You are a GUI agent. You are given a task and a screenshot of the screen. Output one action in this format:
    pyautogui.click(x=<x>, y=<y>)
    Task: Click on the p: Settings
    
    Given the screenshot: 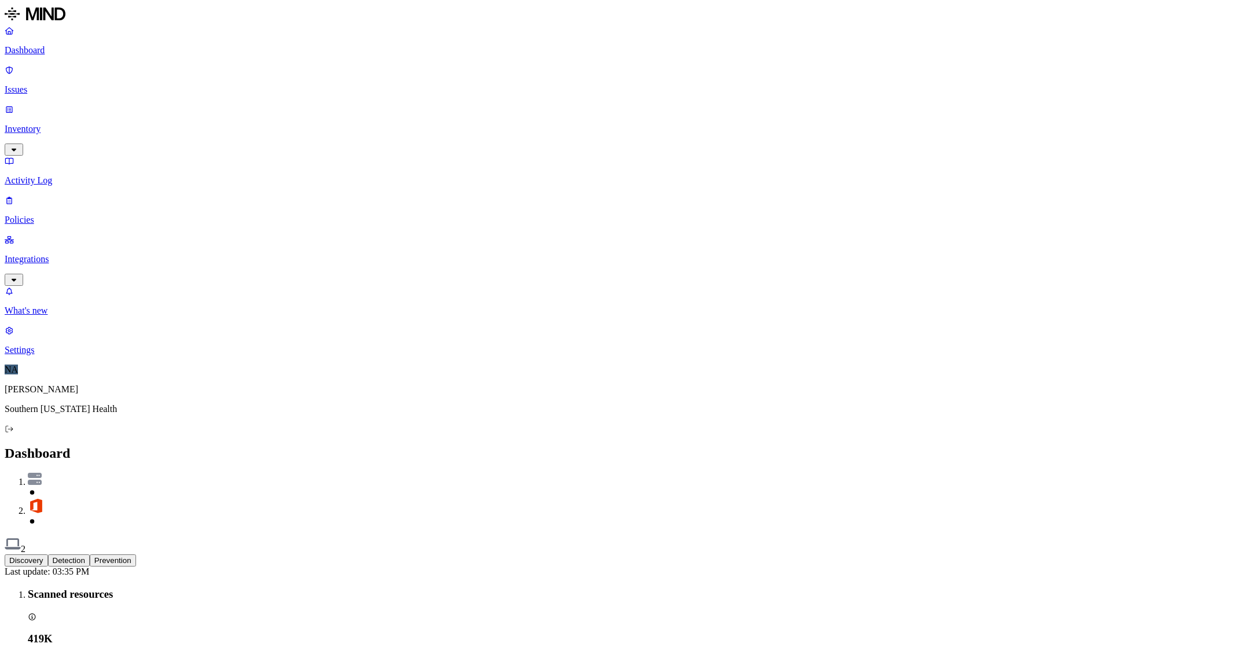 What is the action you would take?
    pyautogui.click(x=620, y=350)
    